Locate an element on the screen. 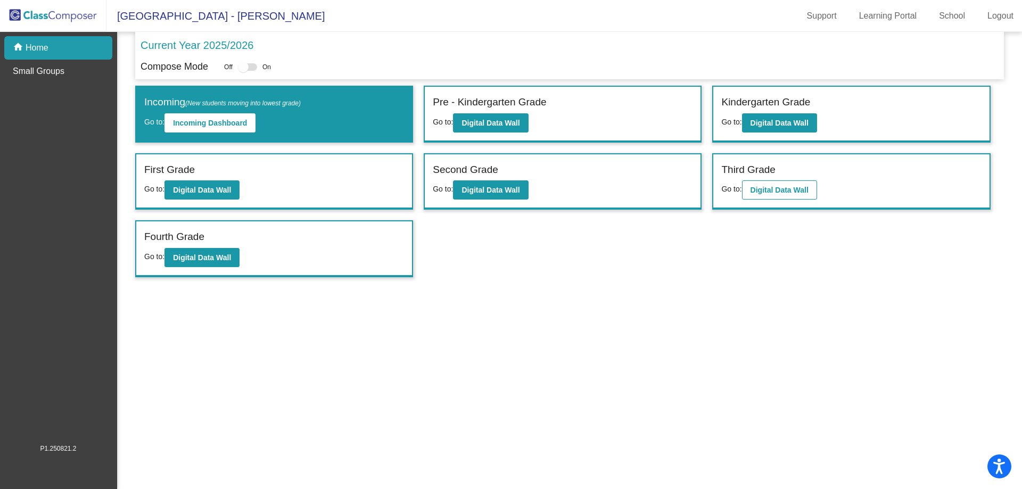  label: Incoming is located at coordinates (222, 102).